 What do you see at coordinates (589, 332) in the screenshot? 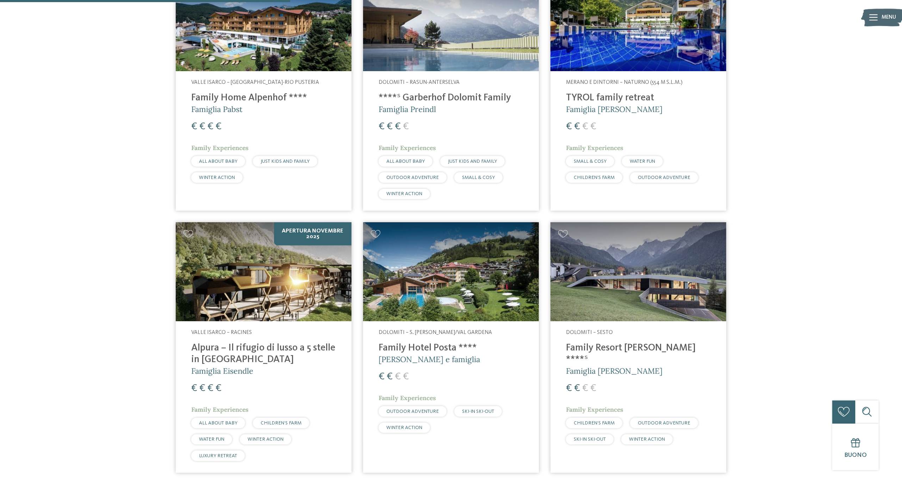
I see `span: Dolomiti – Sesto` at bounding box center [589, 332].